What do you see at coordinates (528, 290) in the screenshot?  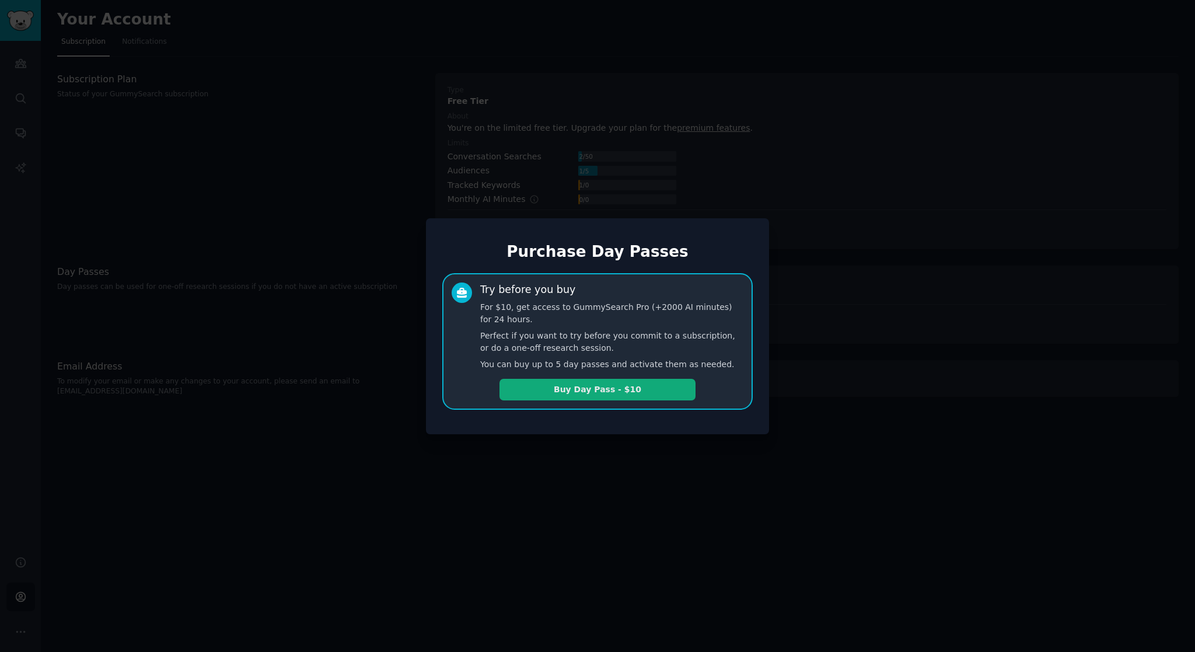 I see `div: Try before you buy` at bounding box center [528, 290].